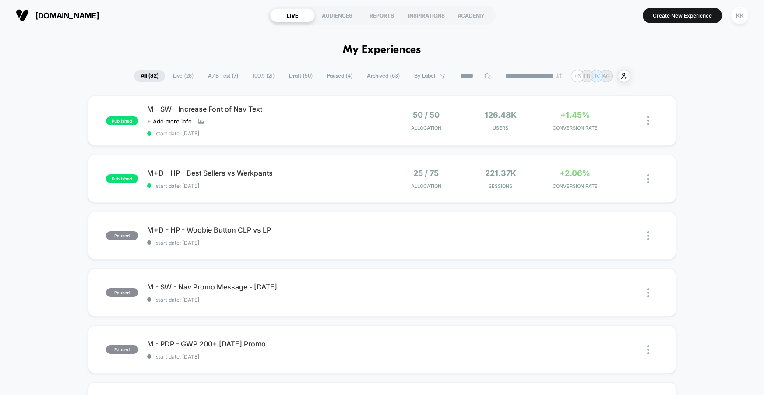 The image size is (764, 395). Describe the element at coordinates (427, 15) in the screenshot. I see `div: INSPIRATIONS` at that location.